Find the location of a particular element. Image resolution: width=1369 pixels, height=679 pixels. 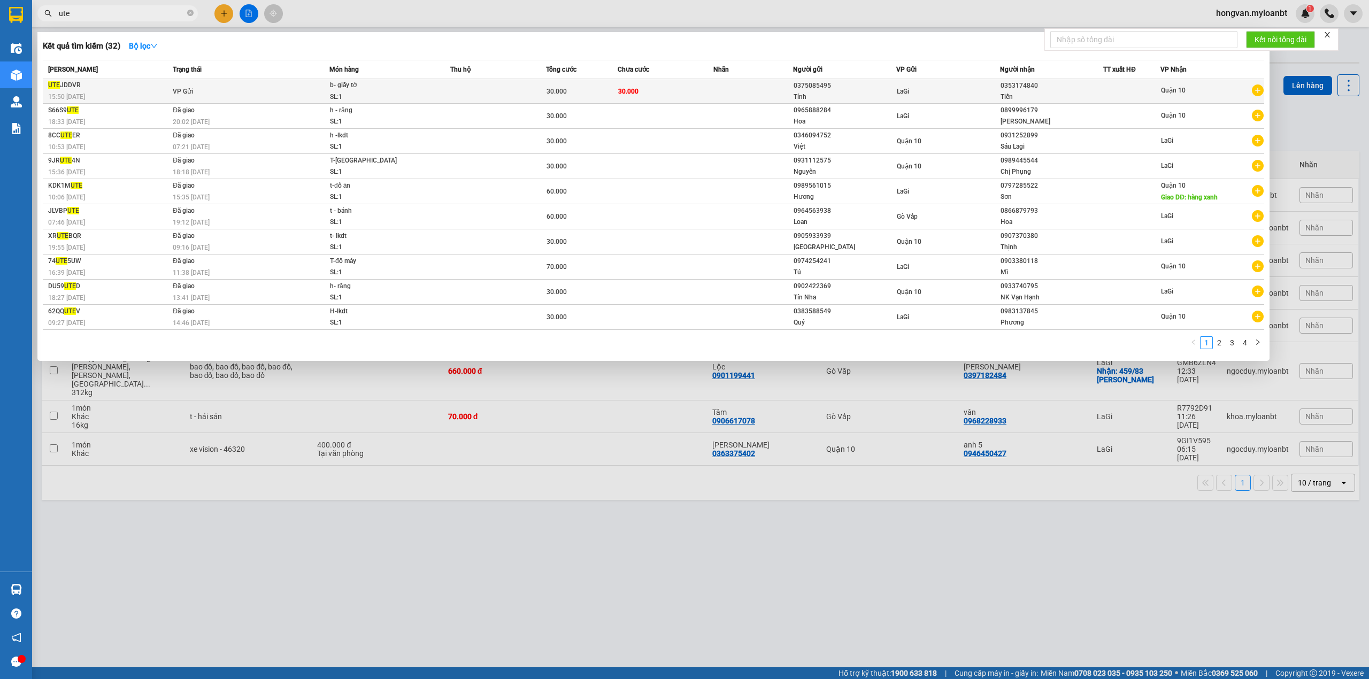

a: 1 is located at coordinates (1206, 343).